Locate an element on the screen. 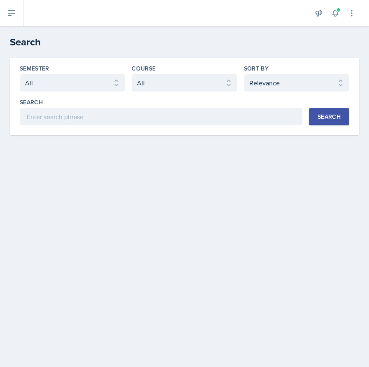 The image size is (369, 367). input: Enter search phrase is located at coordinates (161, 117).